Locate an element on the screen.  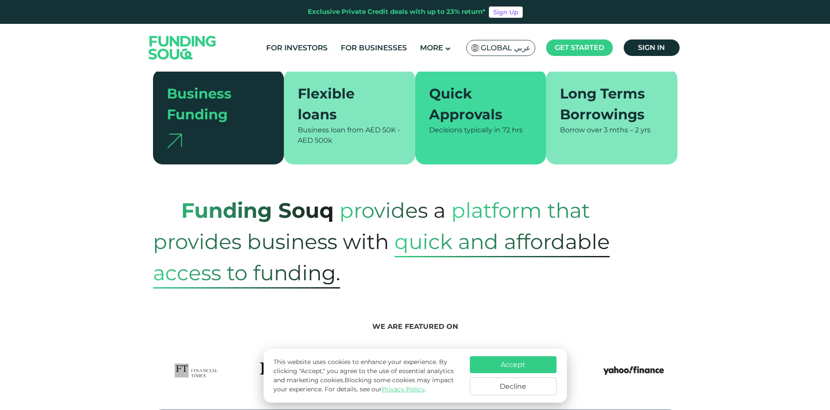
span: platform that provides business with is located at coordinates (372, 226).